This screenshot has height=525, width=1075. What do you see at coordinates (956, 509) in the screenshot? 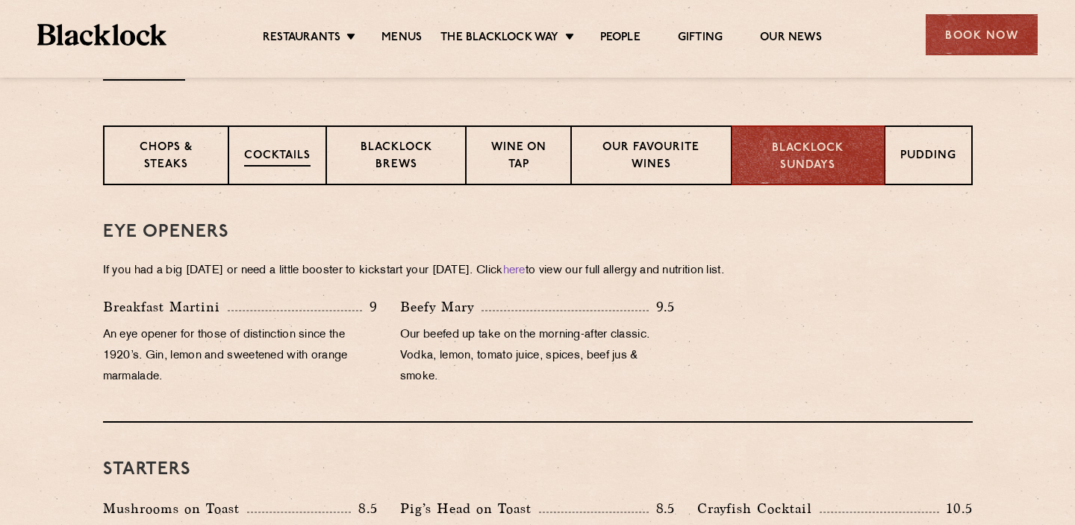
I see `p: 10.5` at bounding box center [956, 509].